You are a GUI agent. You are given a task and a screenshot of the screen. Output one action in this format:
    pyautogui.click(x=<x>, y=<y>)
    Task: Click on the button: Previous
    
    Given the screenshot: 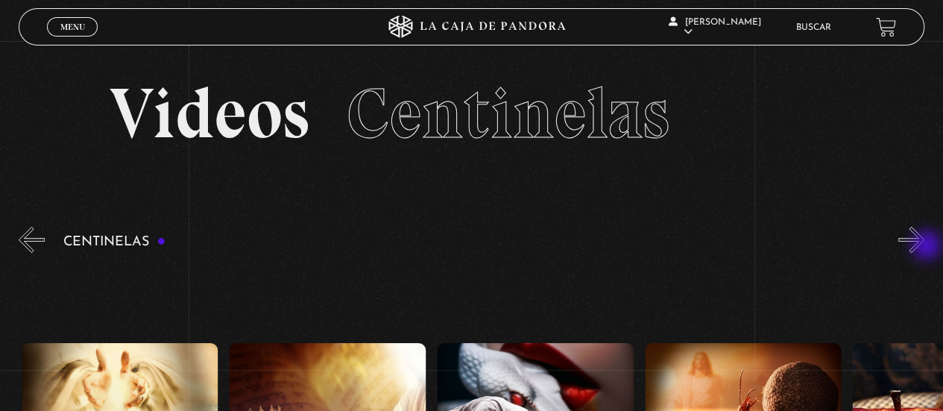 What is the action you would take?
    pyautogui.click(x=31, y=239)
    